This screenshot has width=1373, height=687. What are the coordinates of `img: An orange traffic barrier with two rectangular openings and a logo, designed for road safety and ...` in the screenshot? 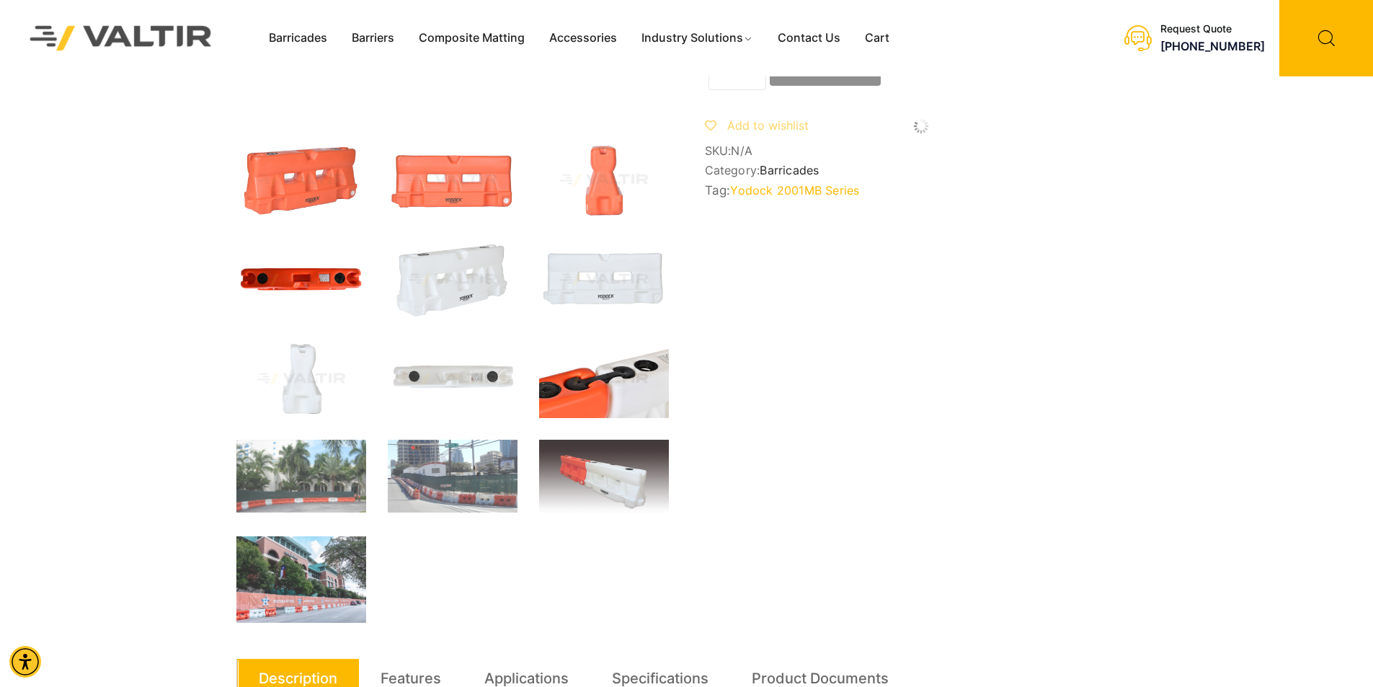 It's located at (452, 180).